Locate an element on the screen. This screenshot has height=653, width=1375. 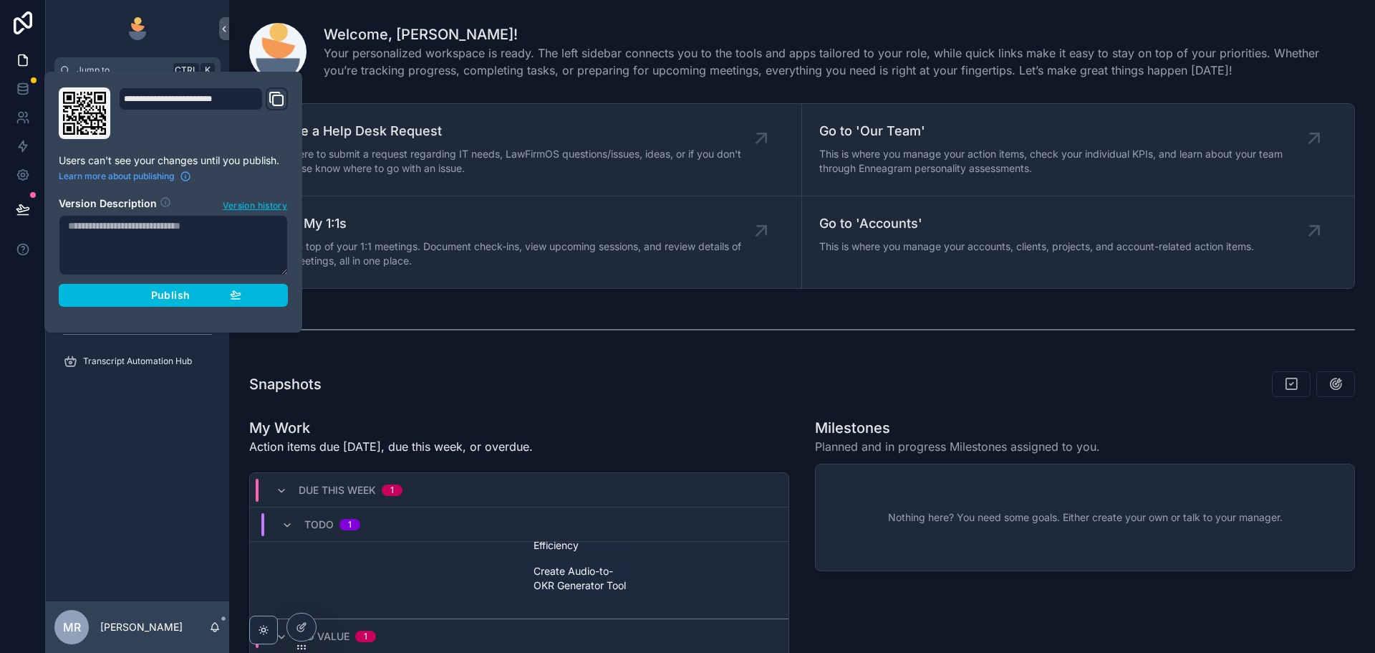
span: This is where you manage your action items, check your individual KPIs, and learn about your team... is located at coordinates (1067, 161).